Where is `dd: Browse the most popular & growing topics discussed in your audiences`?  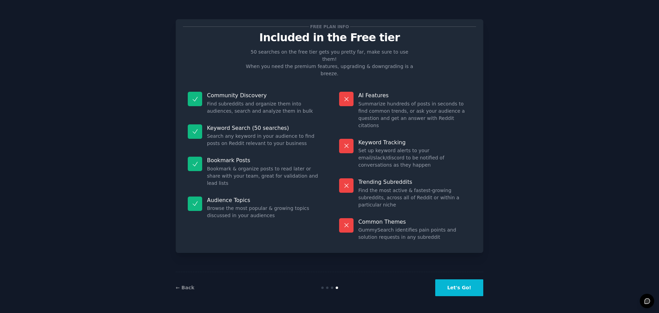
dd: Browse the most popular & growing topics discussed in your audiences is located at coordinates (263, 212).